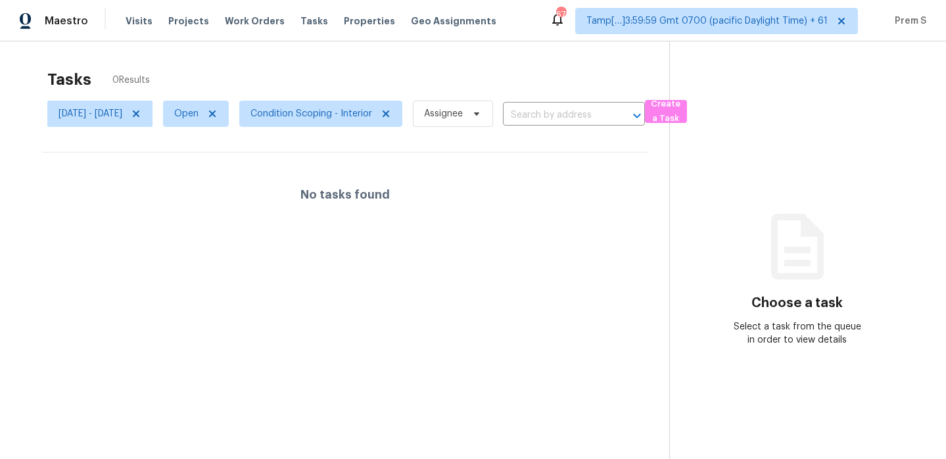 The image size is (946, 459). What do you see at coordinates (186, 114) in the screenshot?
I see `span: Open` at bounding box center [186, 114].